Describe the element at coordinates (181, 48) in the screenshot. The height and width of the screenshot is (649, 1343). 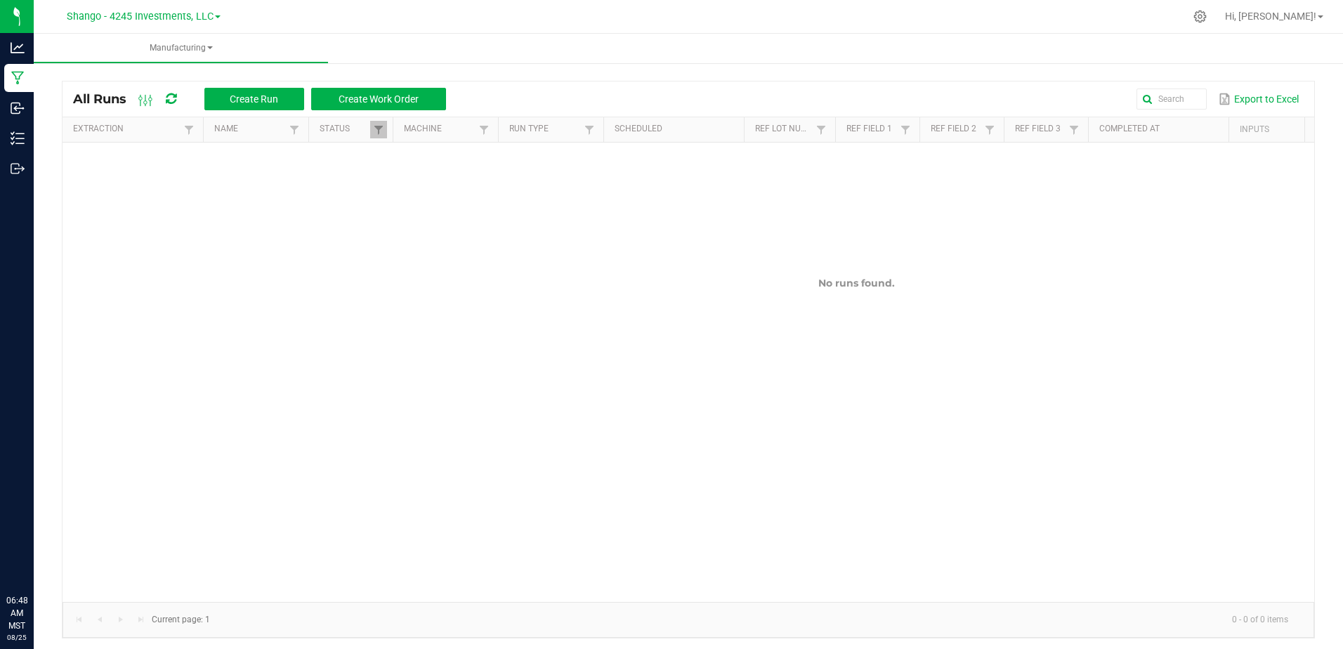
I see `span: Manufacturing` at that location.